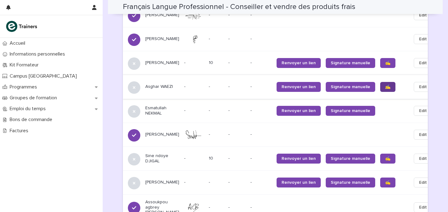 The width and height of the screenshot is (448, 212). Describe the element at coordinates (282, 111) in the screenshot. I see `tr: Esmatullah NEKMAL--- --Renvoyer un lienSignature manuelleEdit` at that location.